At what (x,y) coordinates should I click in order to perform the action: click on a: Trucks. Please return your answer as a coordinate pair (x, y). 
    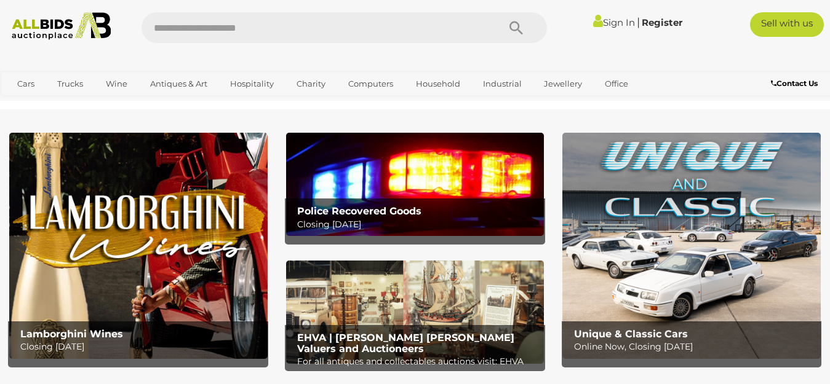
    Looking at the image, I should click on (70, 84).